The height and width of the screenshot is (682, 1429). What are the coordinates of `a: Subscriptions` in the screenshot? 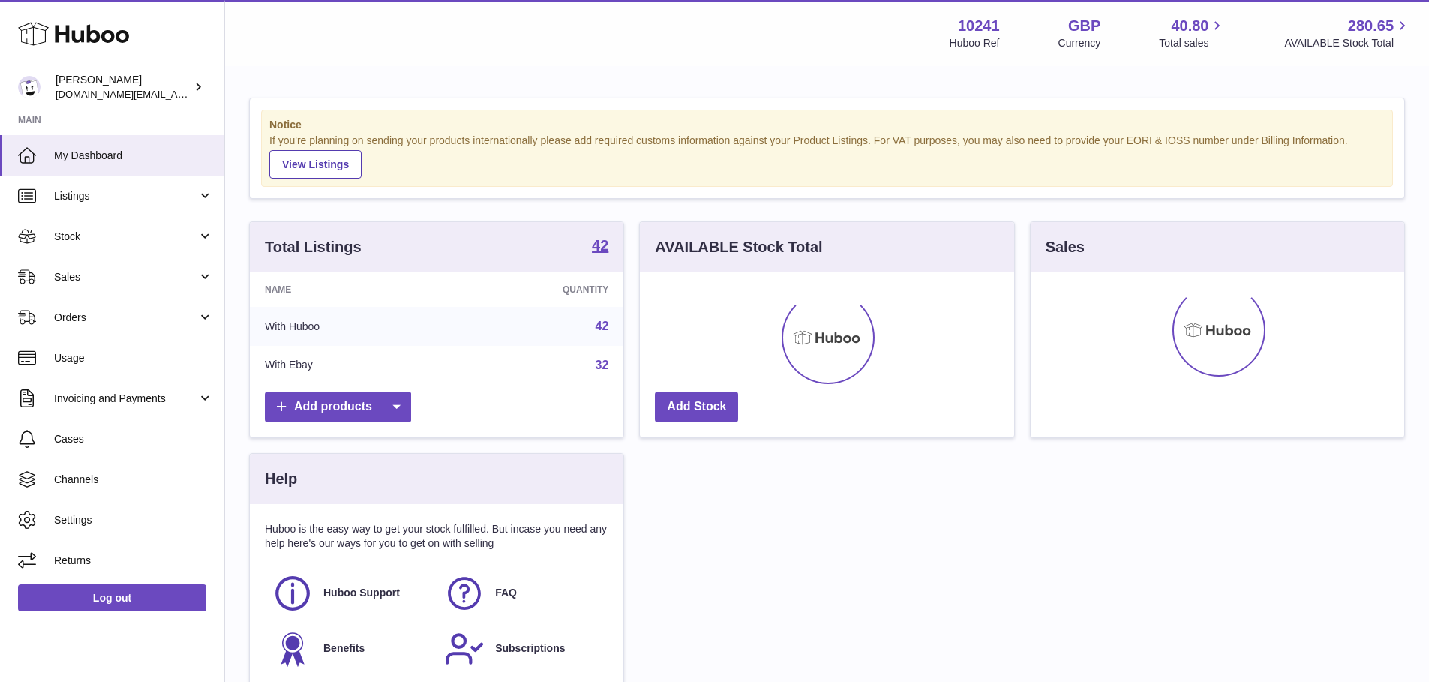 It's located at (522, 649).